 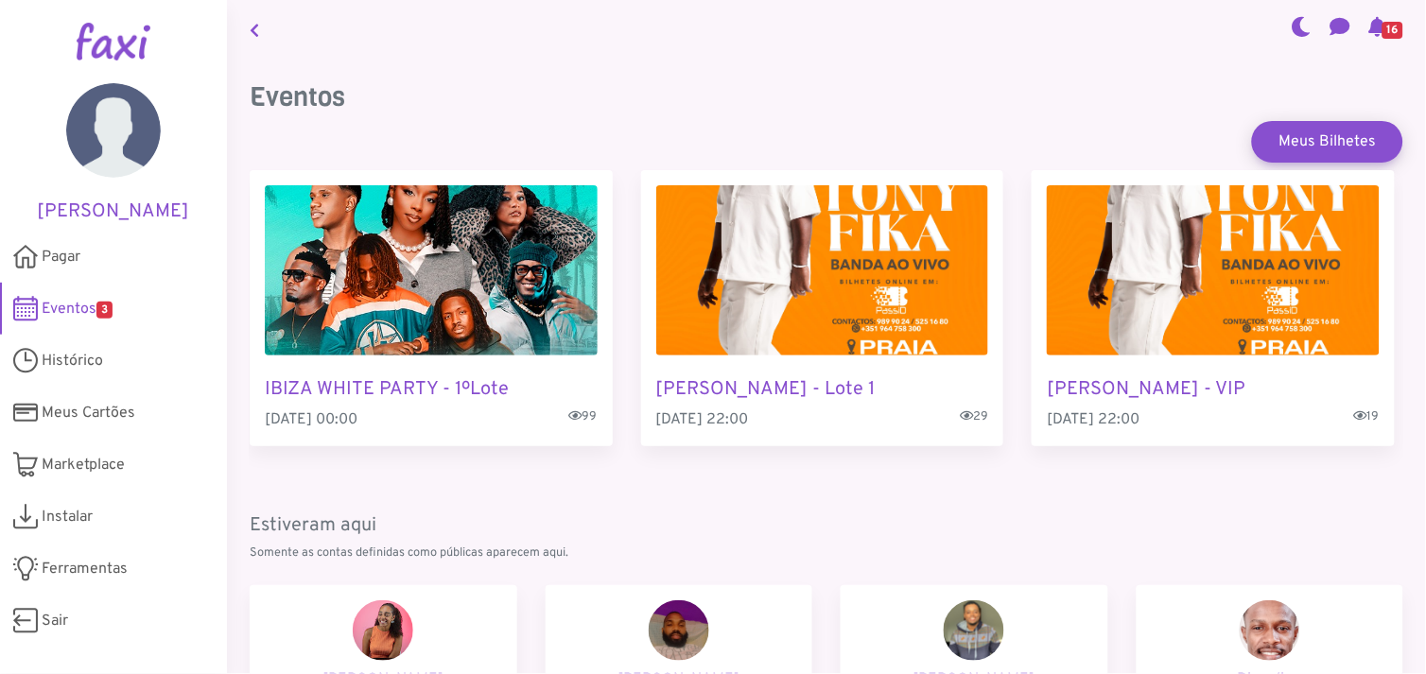 What do you see at coordinates (1270, 631) in the screenshot?
I see `img: Ricardino` at bounding box center [1270, 631].